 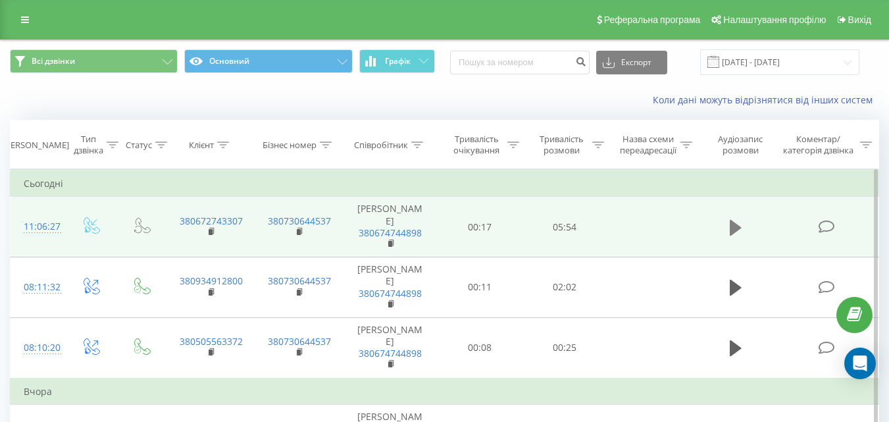 I want to click on button: Експорт, so click(x=632, y=63).